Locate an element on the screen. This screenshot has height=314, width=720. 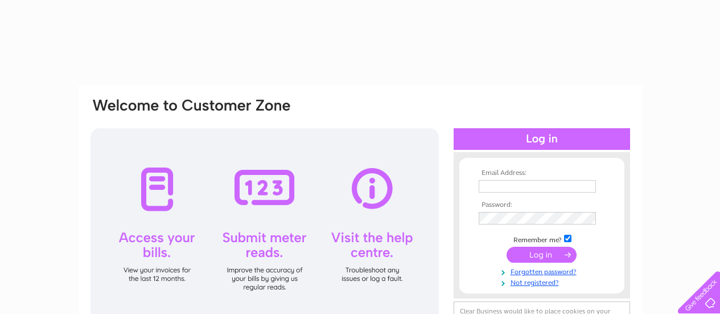
td: Remember me? is located at coordinates (542, 239).